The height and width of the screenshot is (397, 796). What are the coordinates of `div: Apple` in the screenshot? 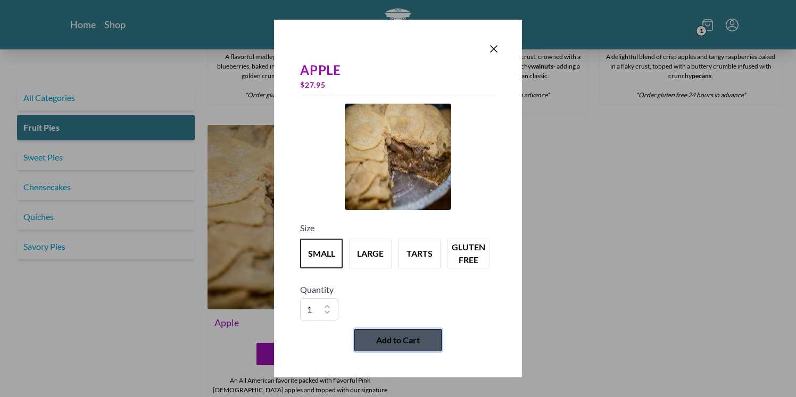 It's located at (398, 70).